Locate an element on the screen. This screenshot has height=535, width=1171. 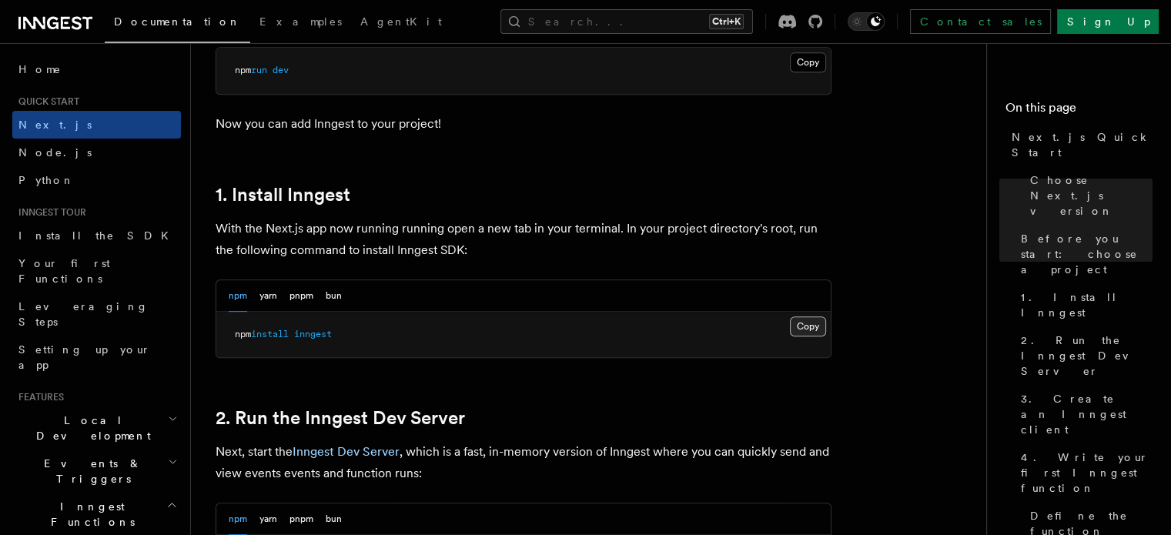
kbd: Ctrl+K is located at coordinates (726, 22).